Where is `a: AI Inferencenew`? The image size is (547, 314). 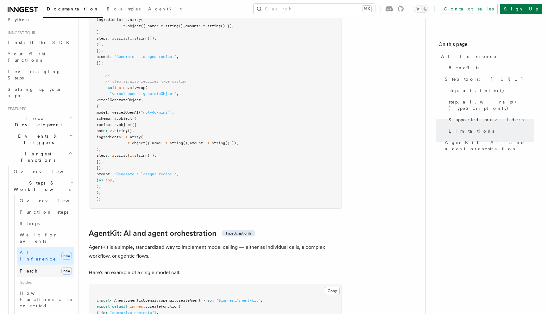 a: AI Inferencenew is located at coordinates (46, 256).